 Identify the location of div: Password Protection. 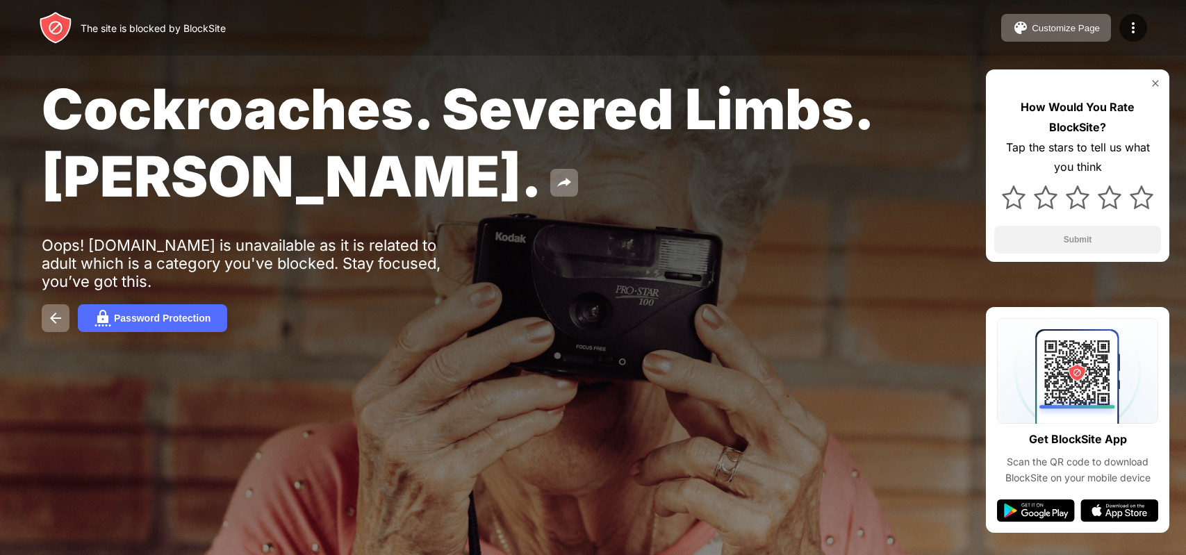
(162, 318).